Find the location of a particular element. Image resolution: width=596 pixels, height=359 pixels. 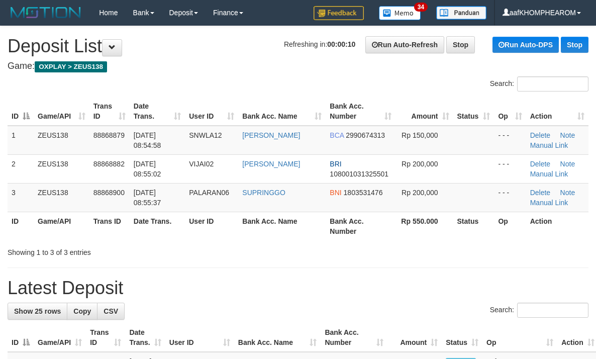

a: Run Auto-Refresh is located at coordinates (404, 45).